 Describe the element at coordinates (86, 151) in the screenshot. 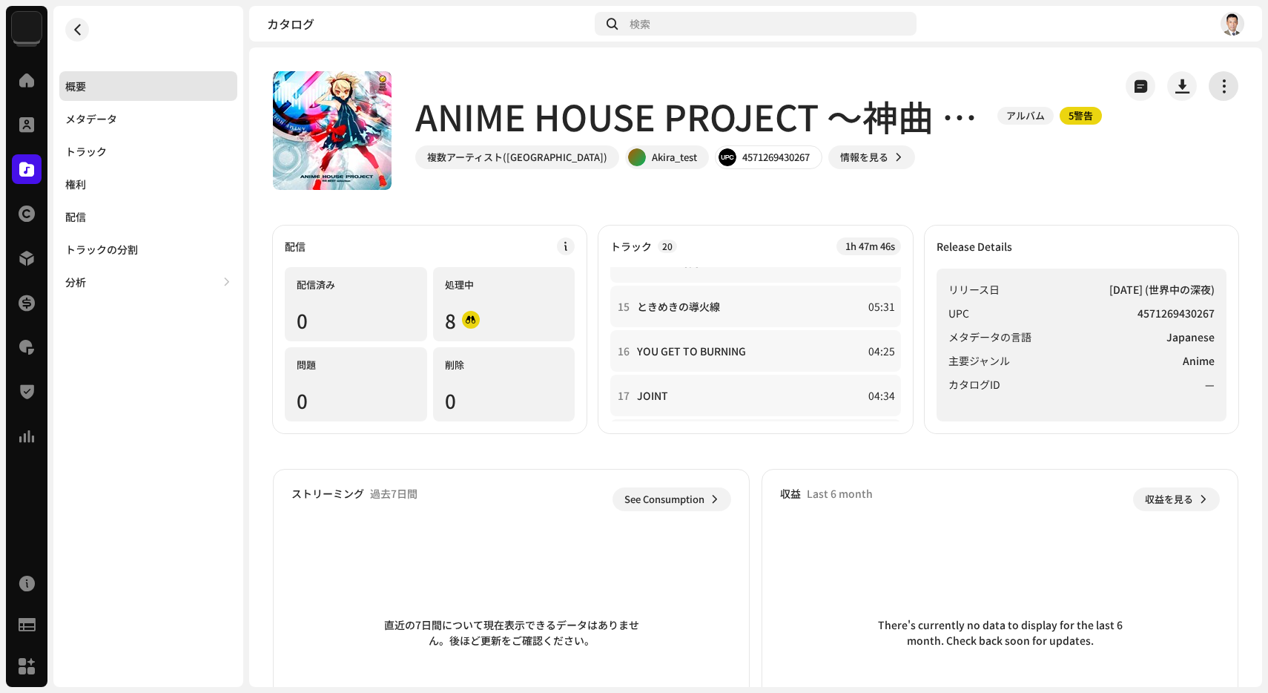

I see `div: トラック` at that location.